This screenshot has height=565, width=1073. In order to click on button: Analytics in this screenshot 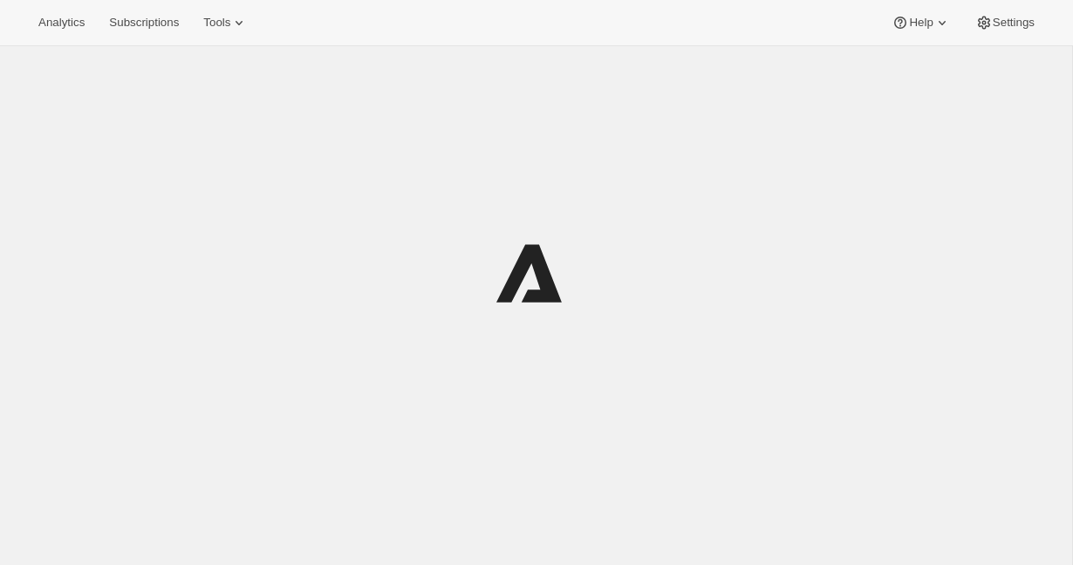, I will do `click(61, 23)`.